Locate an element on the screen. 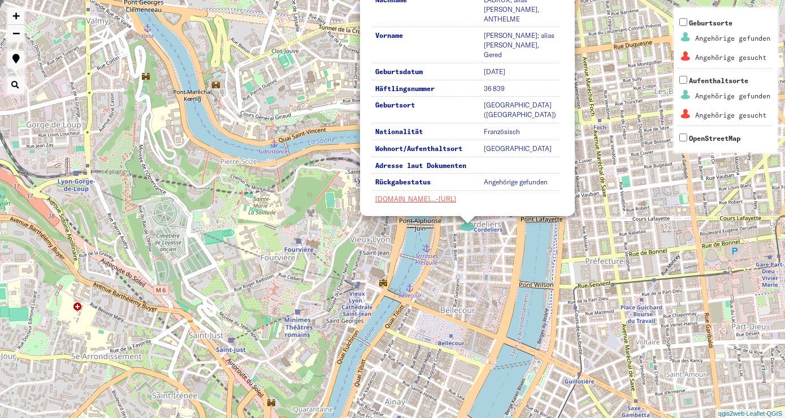 This screenshot has width=785, height=418. input: AufenthaltsorteAngehörige gefundenAngehörige gesucht is located at coordinates (683, 80).